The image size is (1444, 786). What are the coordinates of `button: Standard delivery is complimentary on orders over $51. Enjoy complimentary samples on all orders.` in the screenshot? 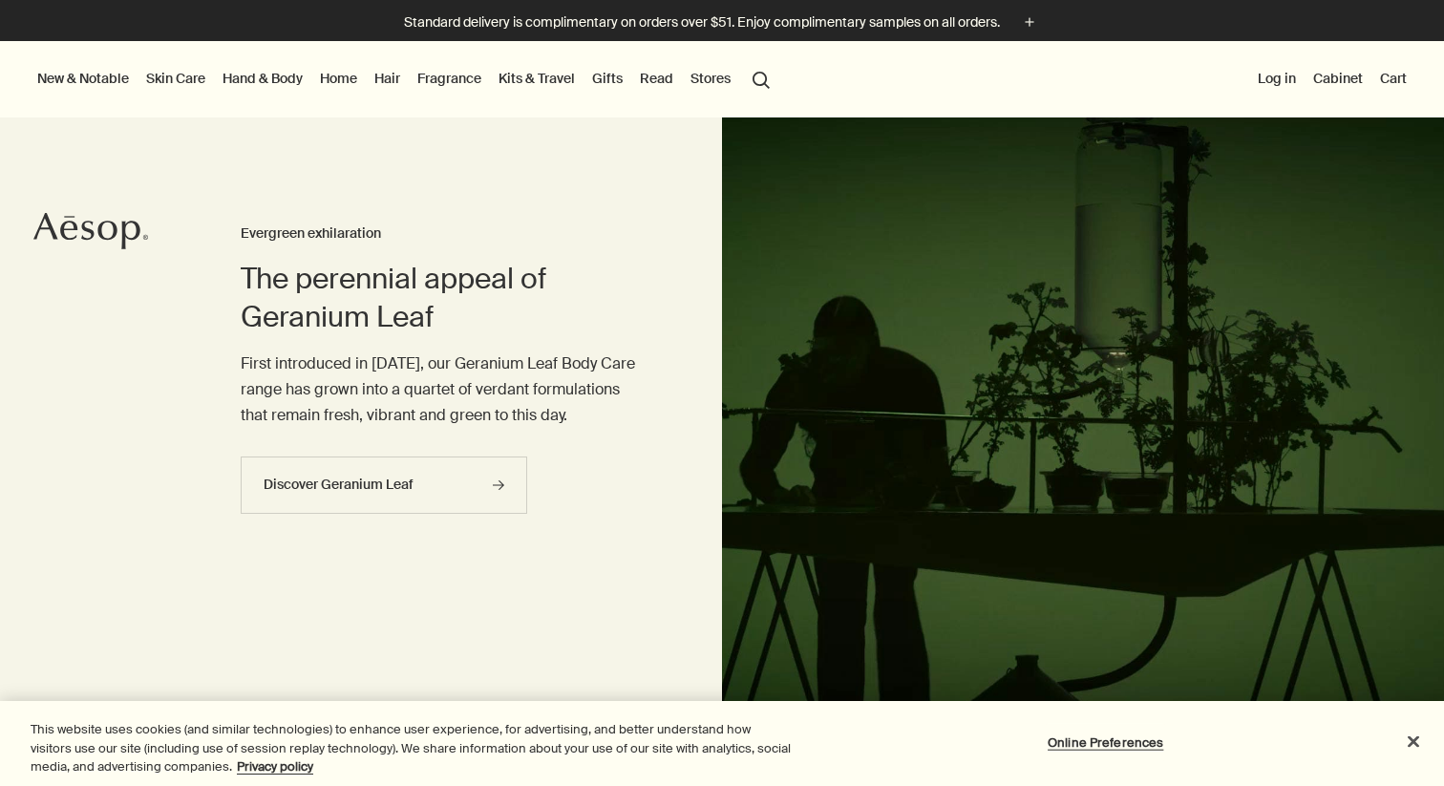 It's located at (722, 22).